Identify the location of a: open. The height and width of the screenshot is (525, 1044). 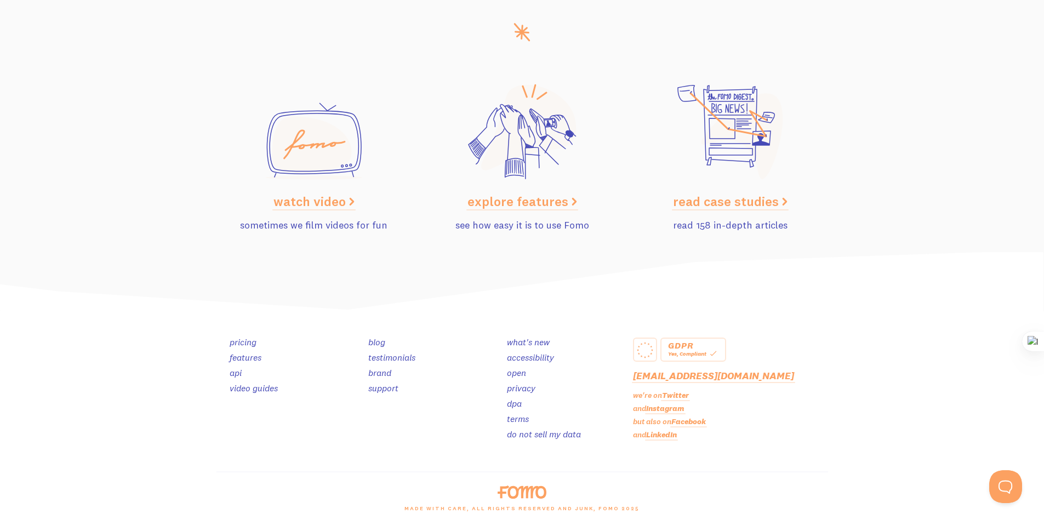
(516, 373).